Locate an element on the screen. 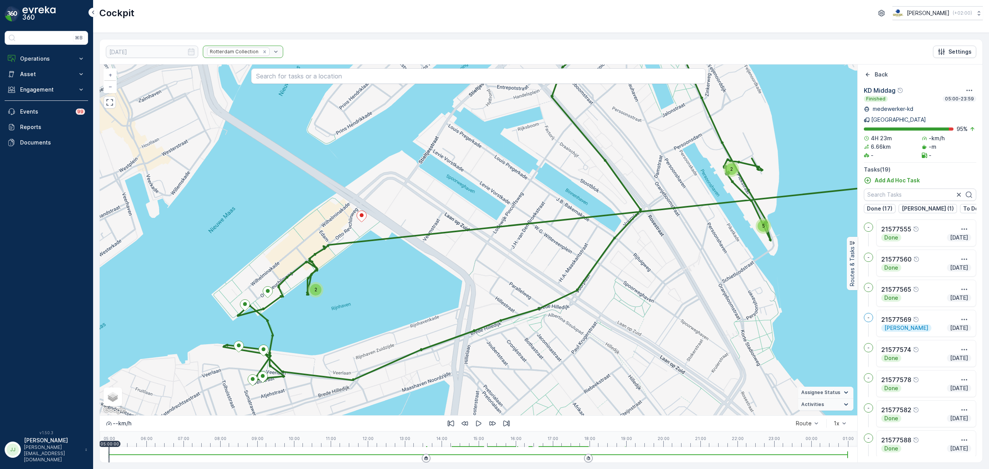  p: 00:00 is located at coordinates (811, 438).